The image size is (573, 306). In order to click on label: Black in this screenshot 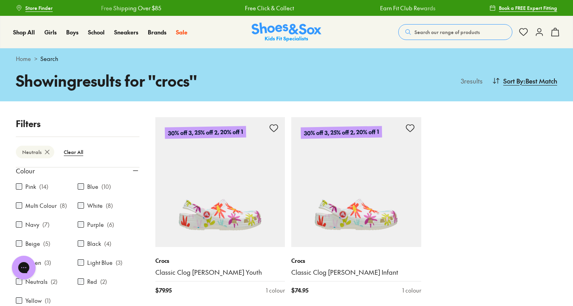, I will do `click(94, 244)`.